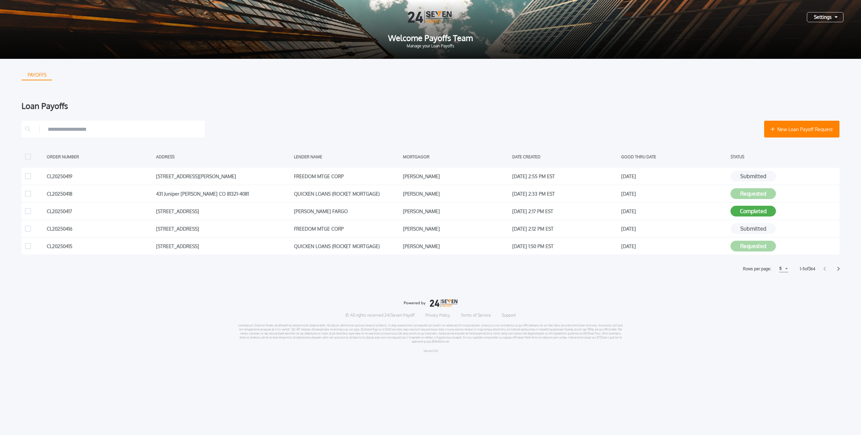 This screenshot has width=861, height=435. Describe the element at coordinates (825, 17) in the screenshot. I see `div: Settings` at that location.